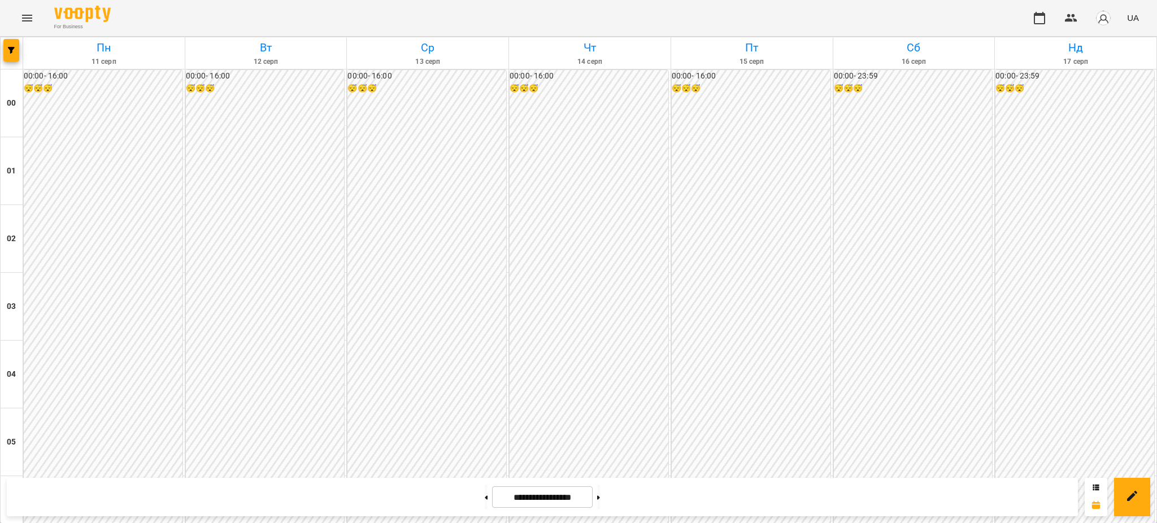  Describe the element at coordinates (11, 171) in the screenshot. I see `h6: 01` at that location.